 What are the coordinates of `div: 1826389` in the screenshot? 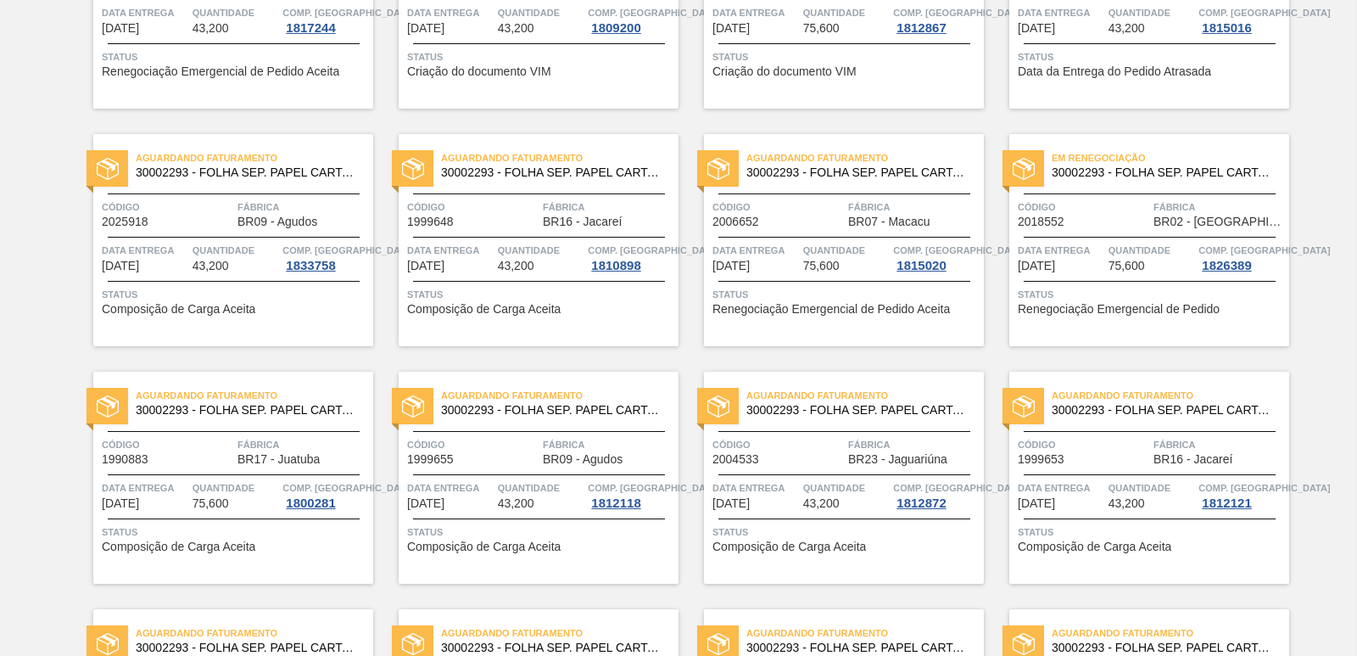 It's located at (1227, 266).